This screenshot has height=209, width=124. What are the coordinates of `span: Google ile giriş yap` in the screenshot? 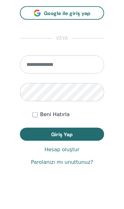 It's located at (67, 13).